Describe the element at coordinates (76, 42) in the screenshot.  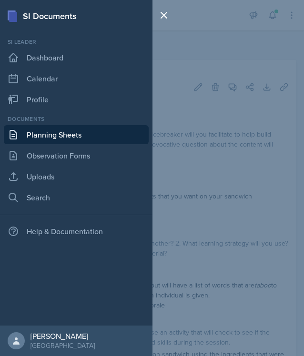
I see `div: Si leader` at that location.